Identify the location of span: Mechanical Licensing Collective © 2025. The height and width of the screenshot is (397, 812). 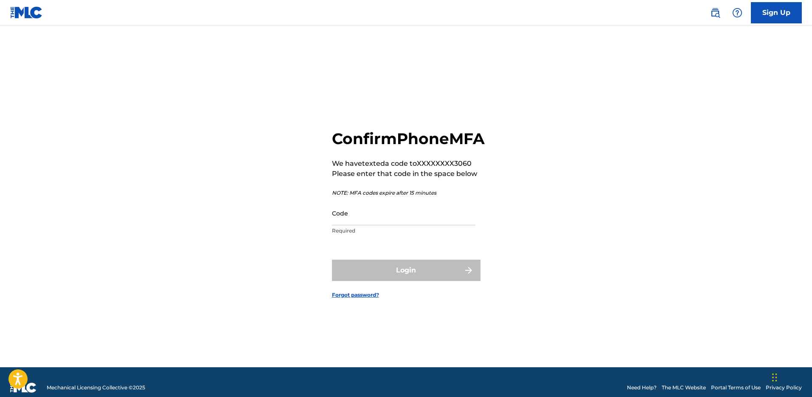
(96, 387).